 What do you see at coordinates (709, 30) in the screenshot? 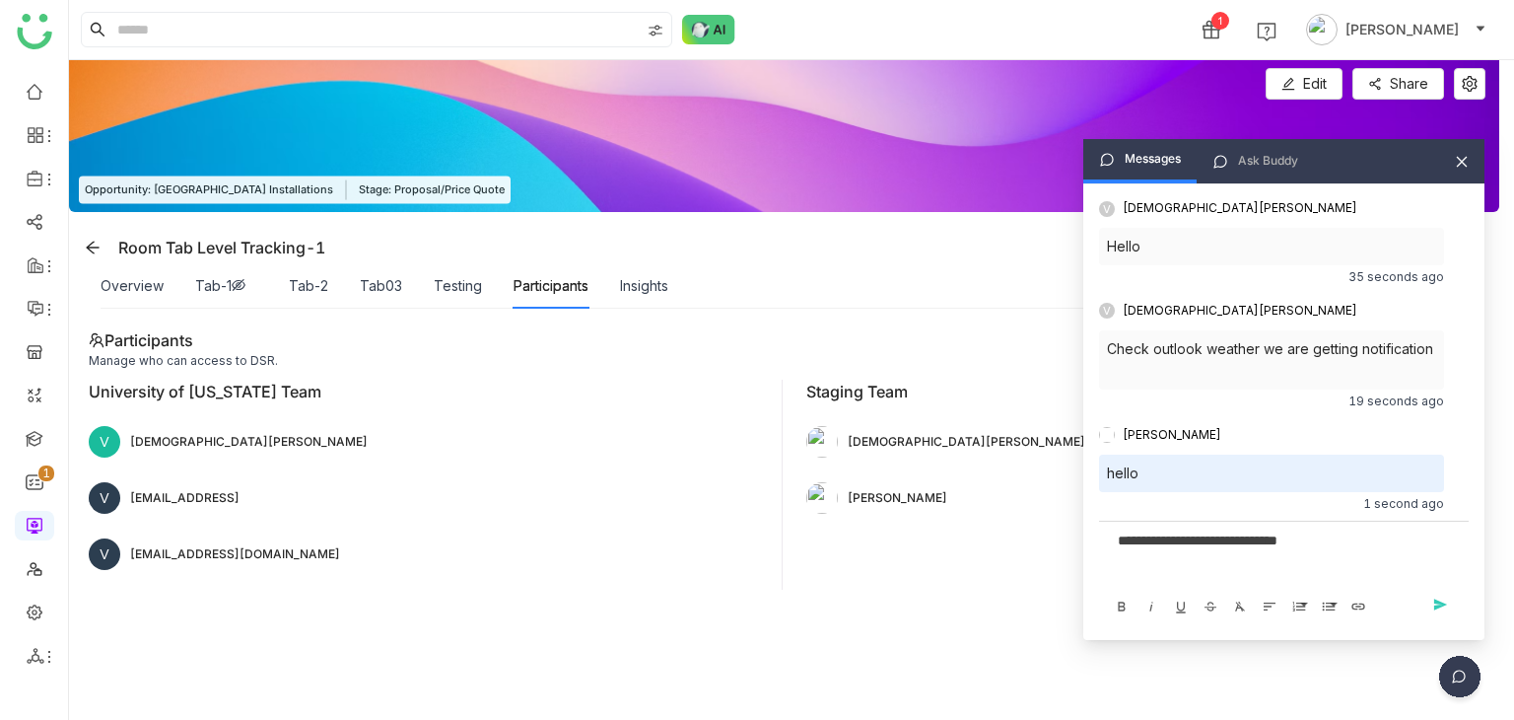
I see `img: ask-buddy-normal.svg` at bounding box center [709, 30].